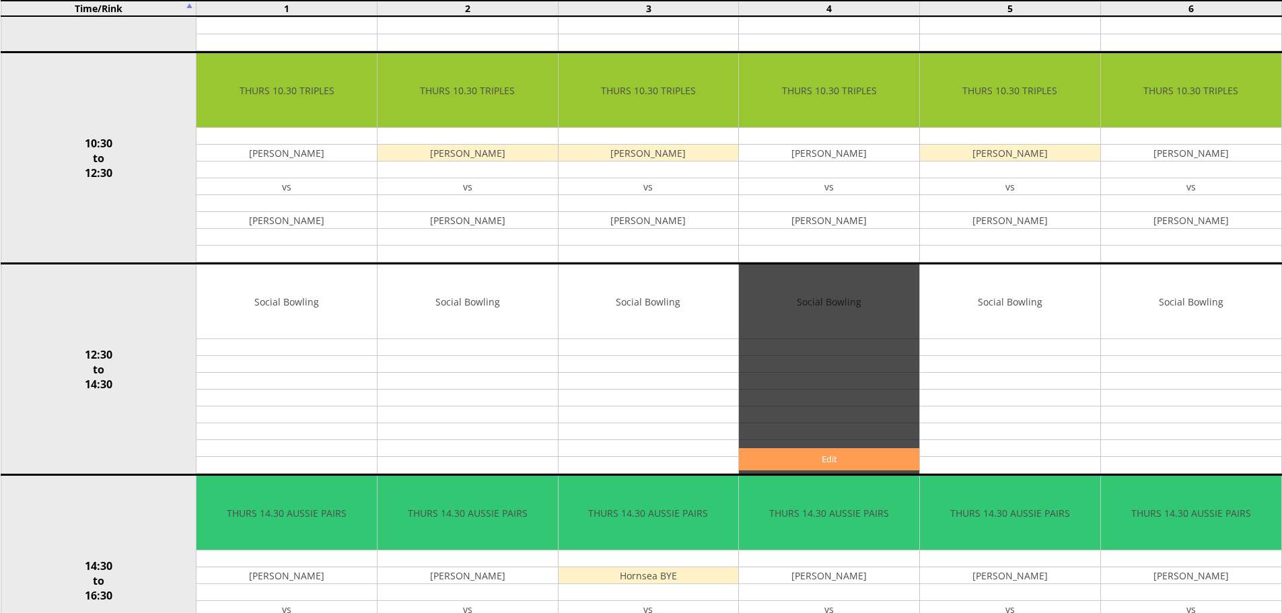  What do you see at coordinates (649, 575) in the screenshot?
I see `td: Hornsea BYE` at bounding box center [649, 575].